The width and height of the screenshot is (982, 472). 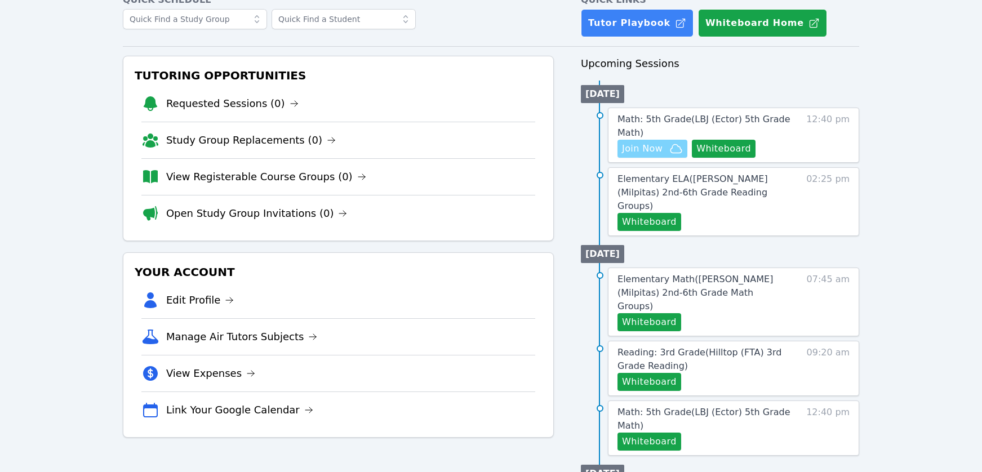 What do you see at coordinates (720, 64) in the screenshot?
I see `h3: Upcoming Sessions` at bounding box center [720, 64].